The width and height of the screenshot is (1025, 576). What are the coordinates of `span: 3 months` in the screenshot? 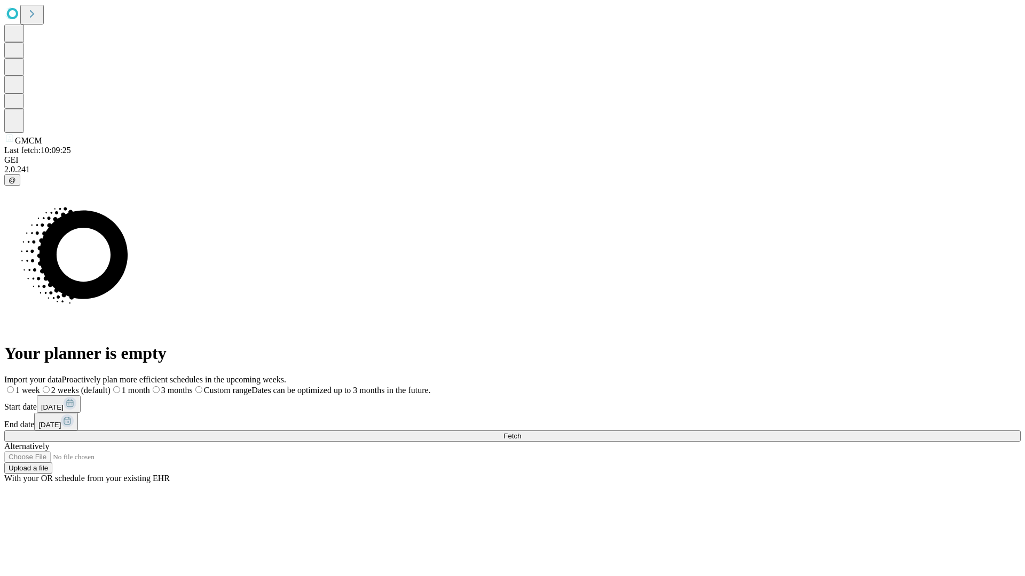 It's located at (177, 390).